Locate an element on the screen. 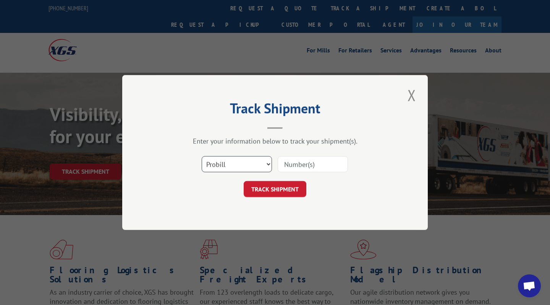  input: Number(s) is located at coordinates (313, 164).